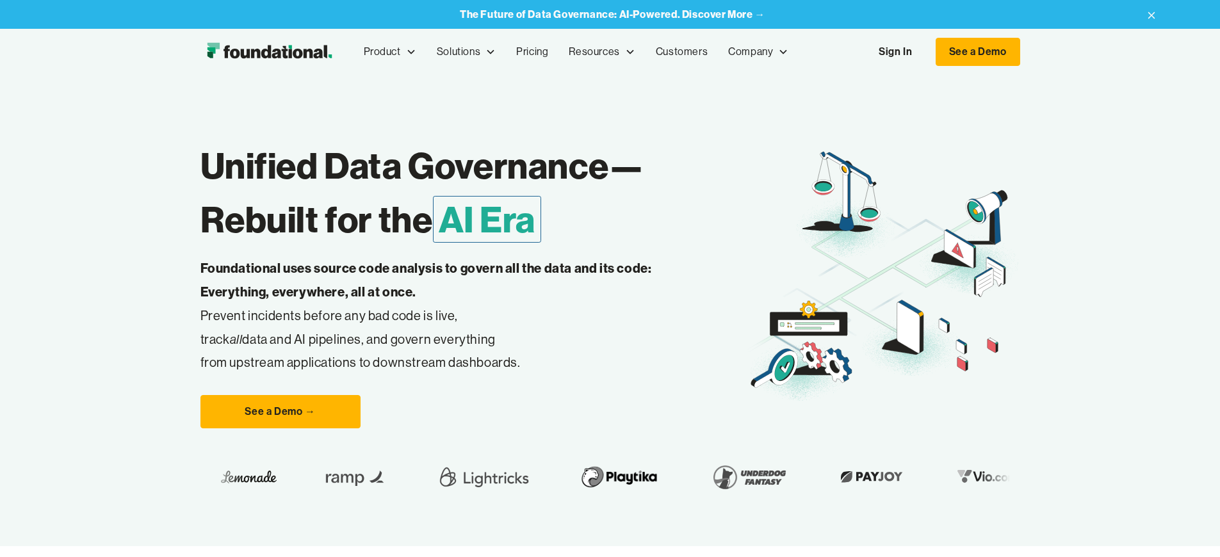  What do you see at coordinates (269, 52) in the screenshot?
I see `a: home` at bounding box center [269, 52].